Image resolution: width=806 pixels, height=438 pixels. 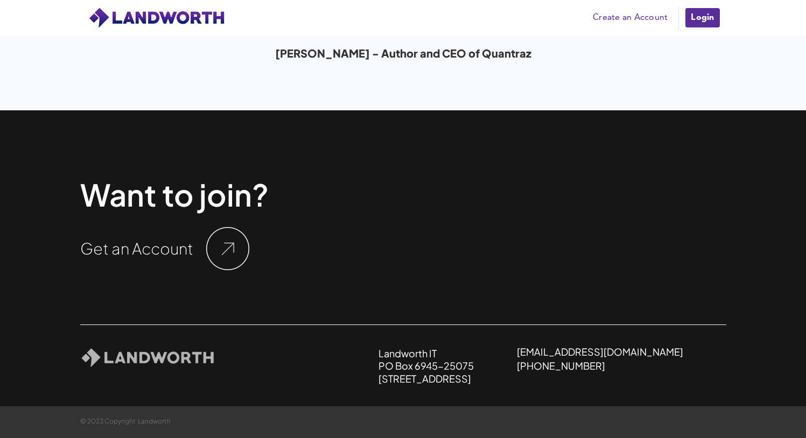 I want to click on h1: Want to join?, so click(x=174, y=194).